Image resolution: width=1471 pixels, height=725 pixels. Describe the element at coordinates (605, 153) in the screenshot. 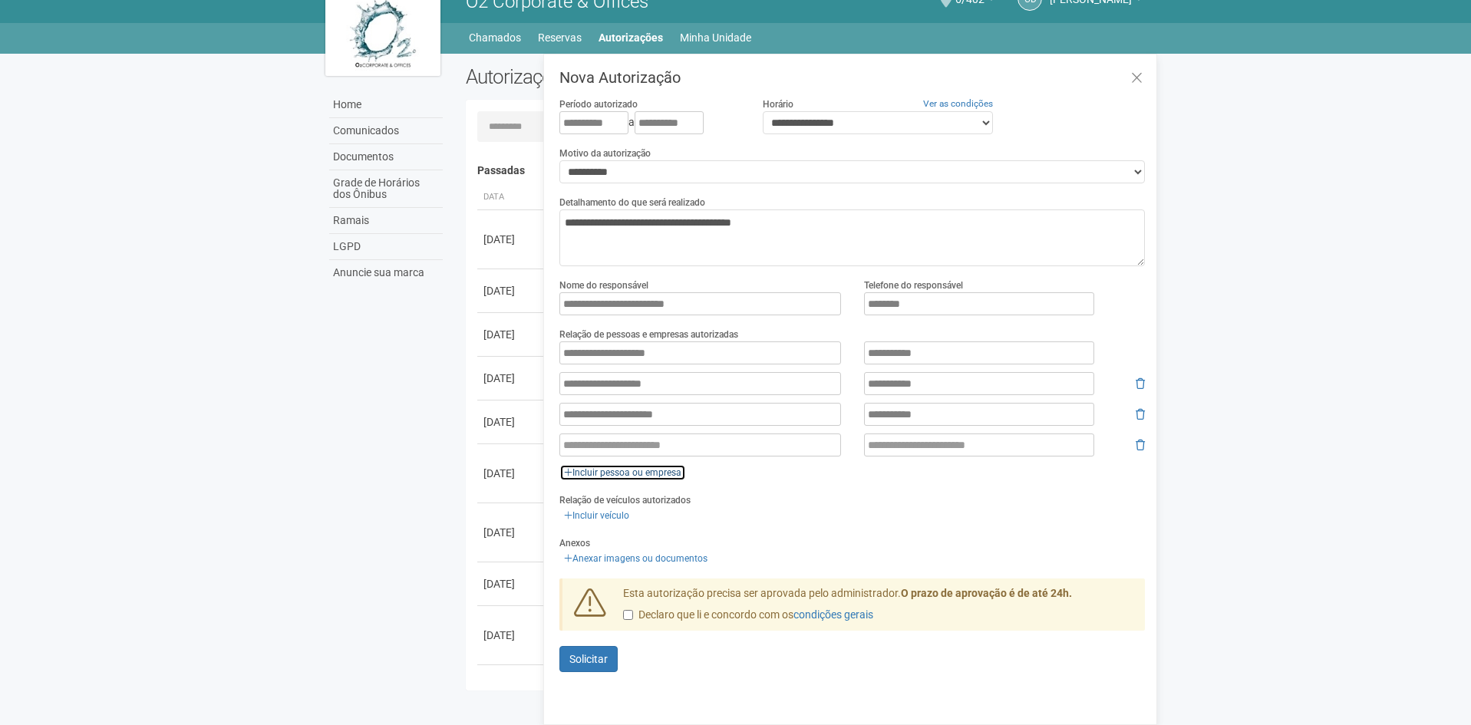

I see `label: Motivo da autorização` at that location.